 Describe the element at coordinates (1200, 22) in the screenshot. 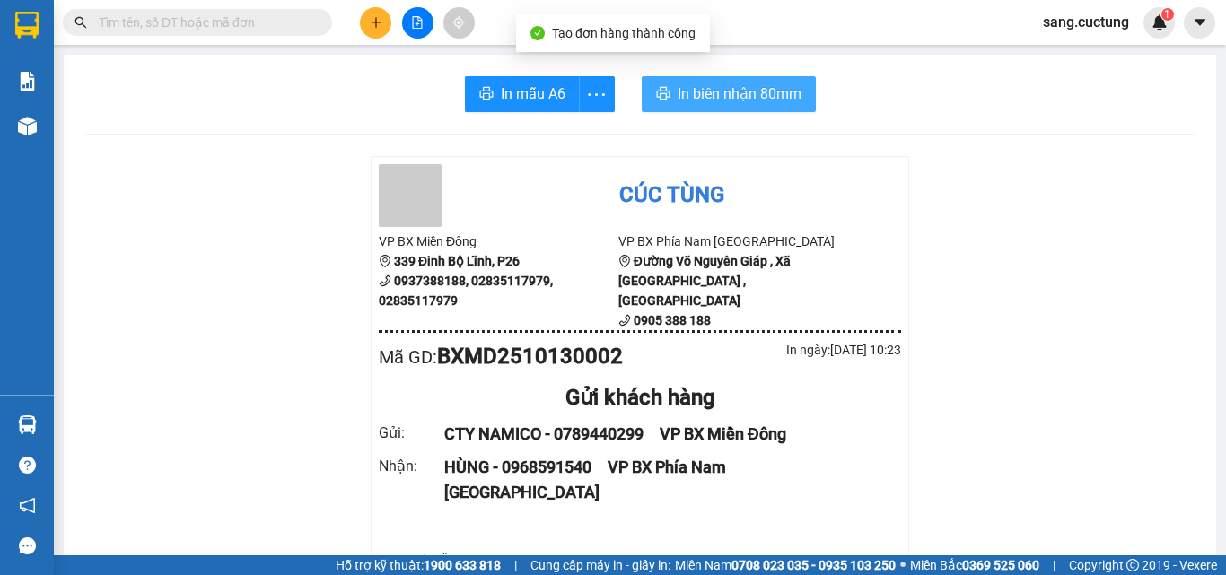

I see `span: caret-down` at that location.